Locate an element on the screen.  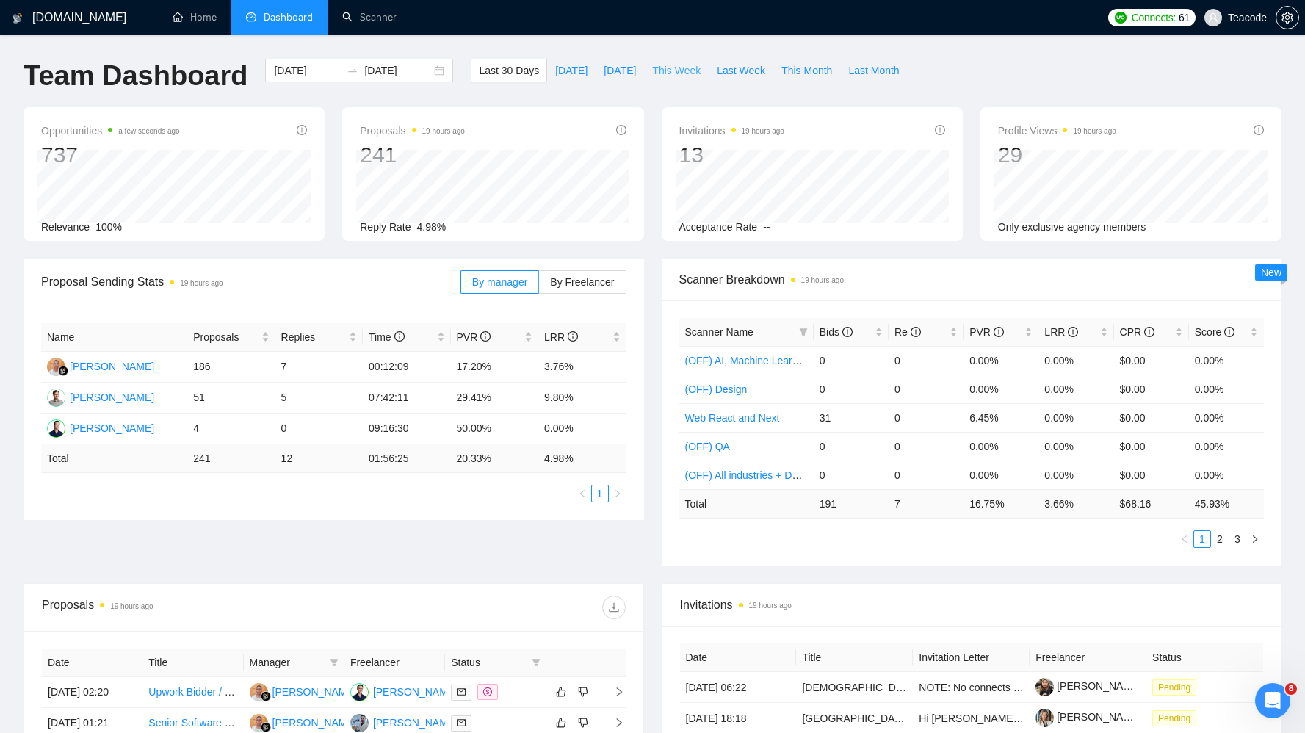
th: Status is located at coordinates (1205, 658).